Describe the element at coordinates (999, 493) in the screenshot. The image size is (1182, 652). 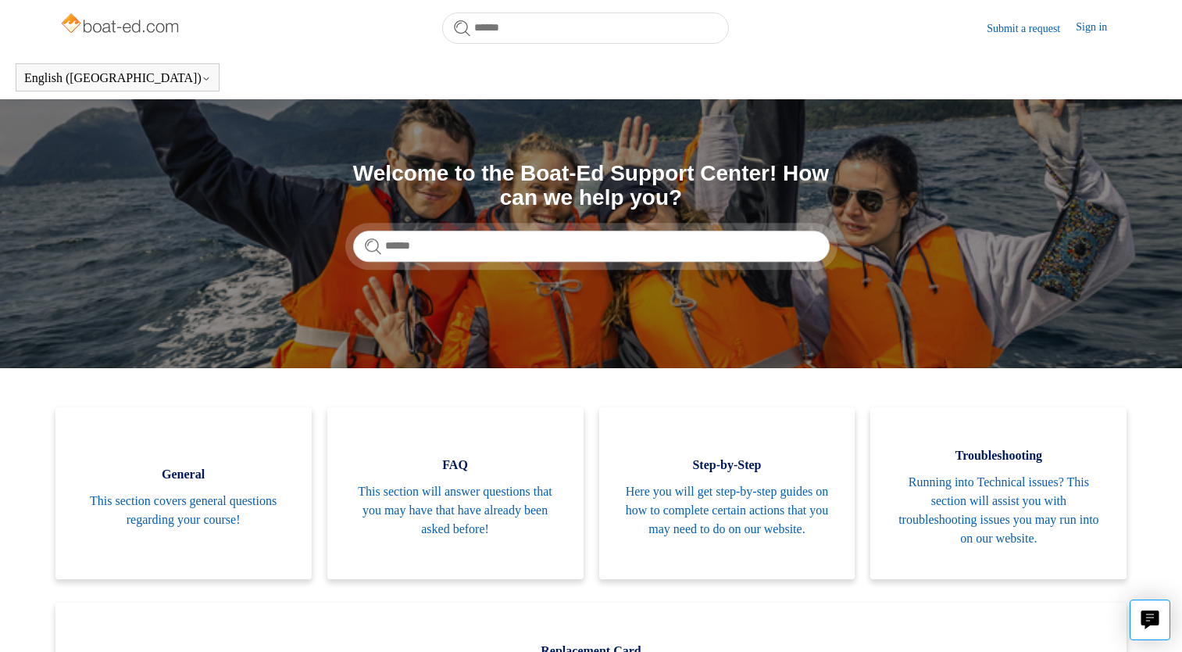
I see `a: Troubleshooting Running into Technical issues? This section will assist you with troubleshooting ...` at that location.